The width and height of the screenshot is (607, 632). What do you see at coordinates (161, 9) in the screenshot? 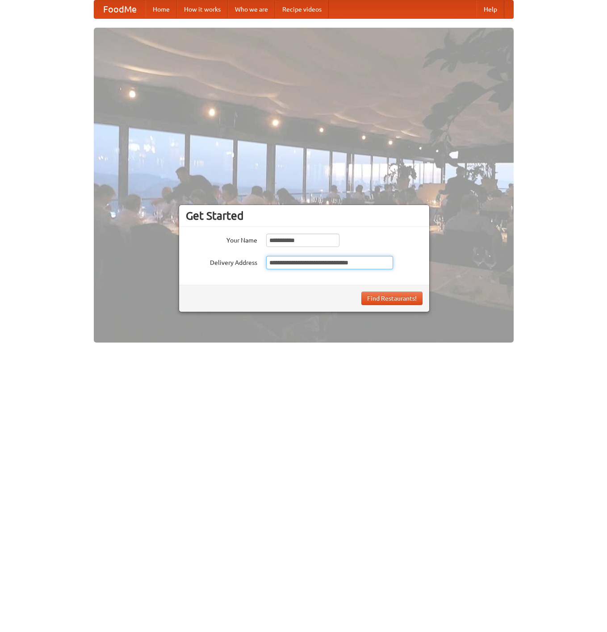
I see `a: Home` at bounding box center [161, 9].